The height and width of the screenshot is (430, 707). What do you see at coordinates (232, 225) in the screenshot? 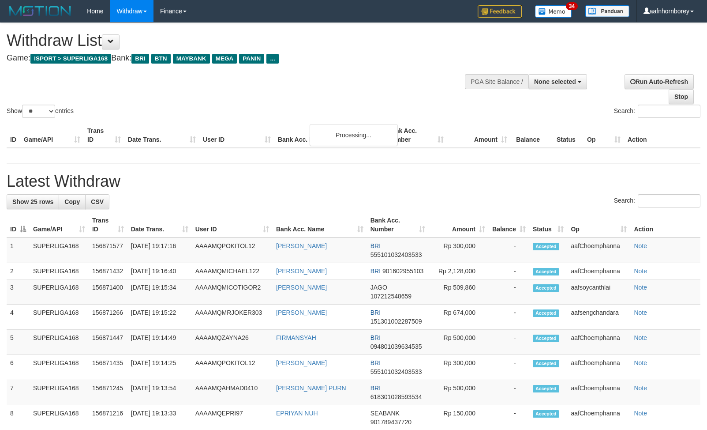
I see `th: User ID: activate to sort column ascending` at bounding box center [232, 225].